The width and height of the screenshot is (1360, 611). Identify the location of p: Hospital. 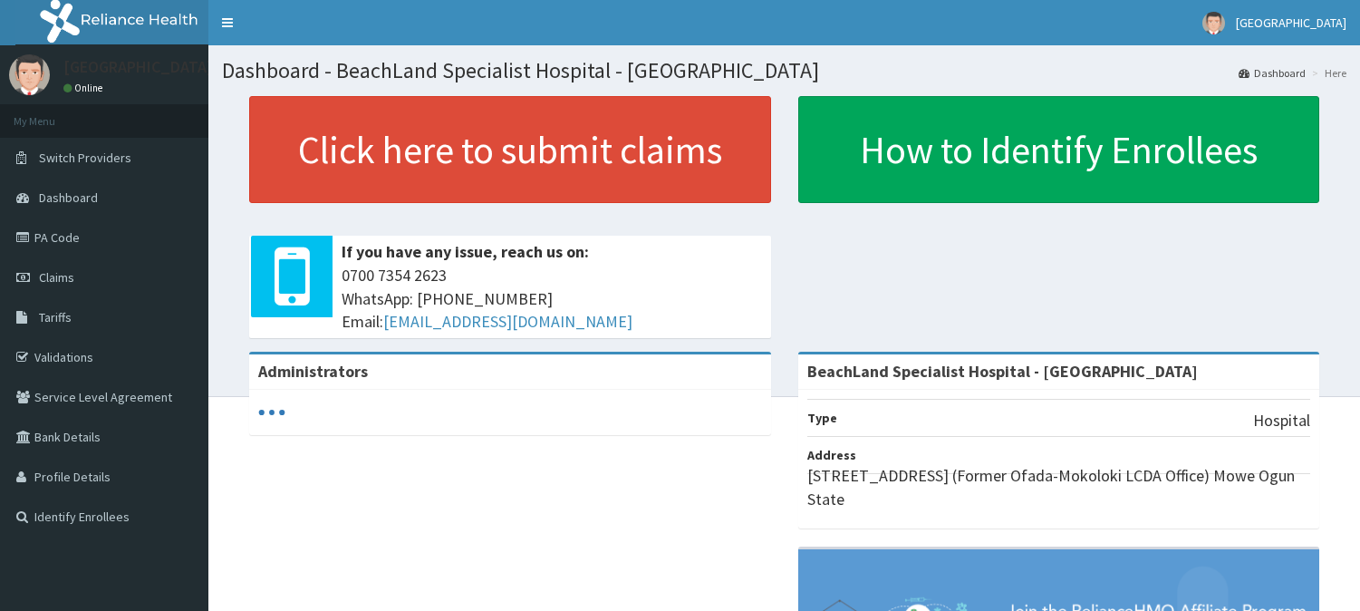
(1281, 420).